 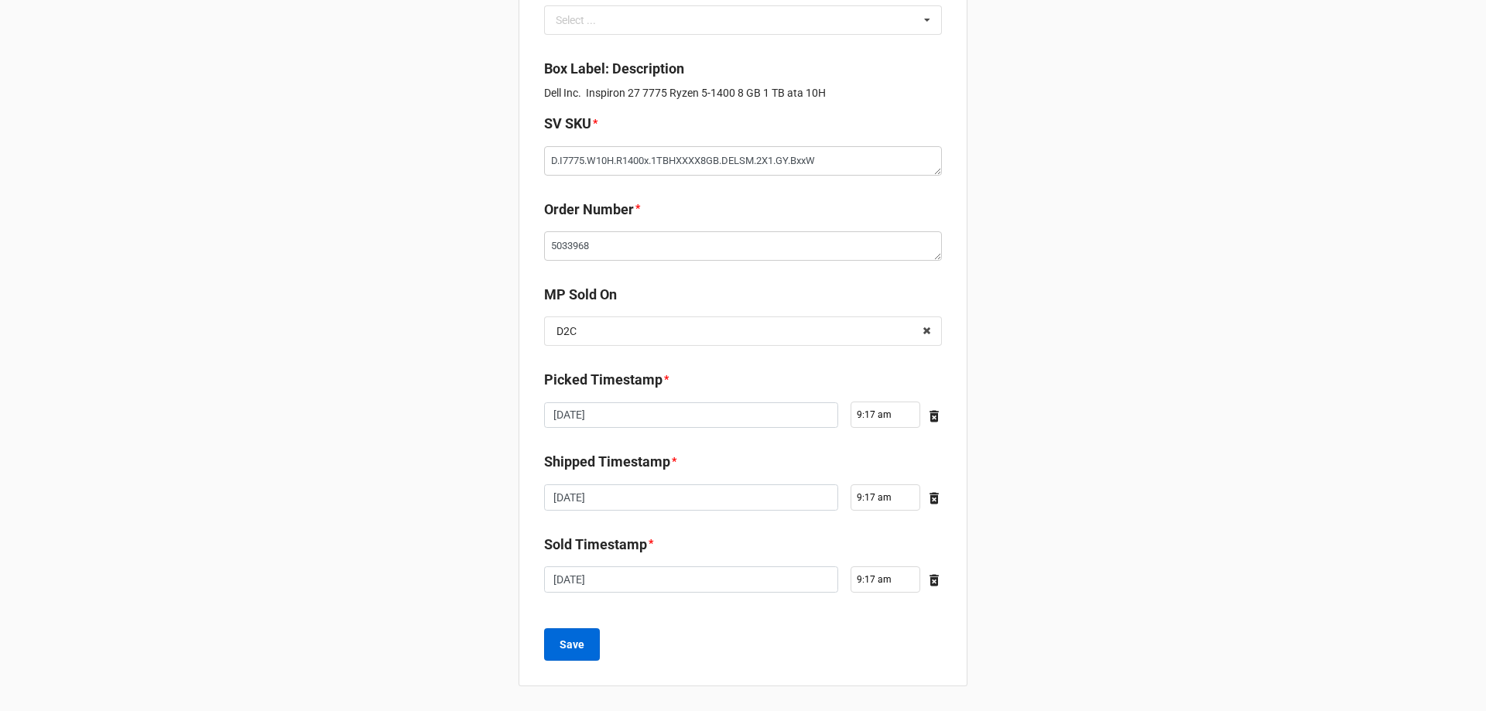 I want to click on textarea: 5033968, so click(x=743, y=246).